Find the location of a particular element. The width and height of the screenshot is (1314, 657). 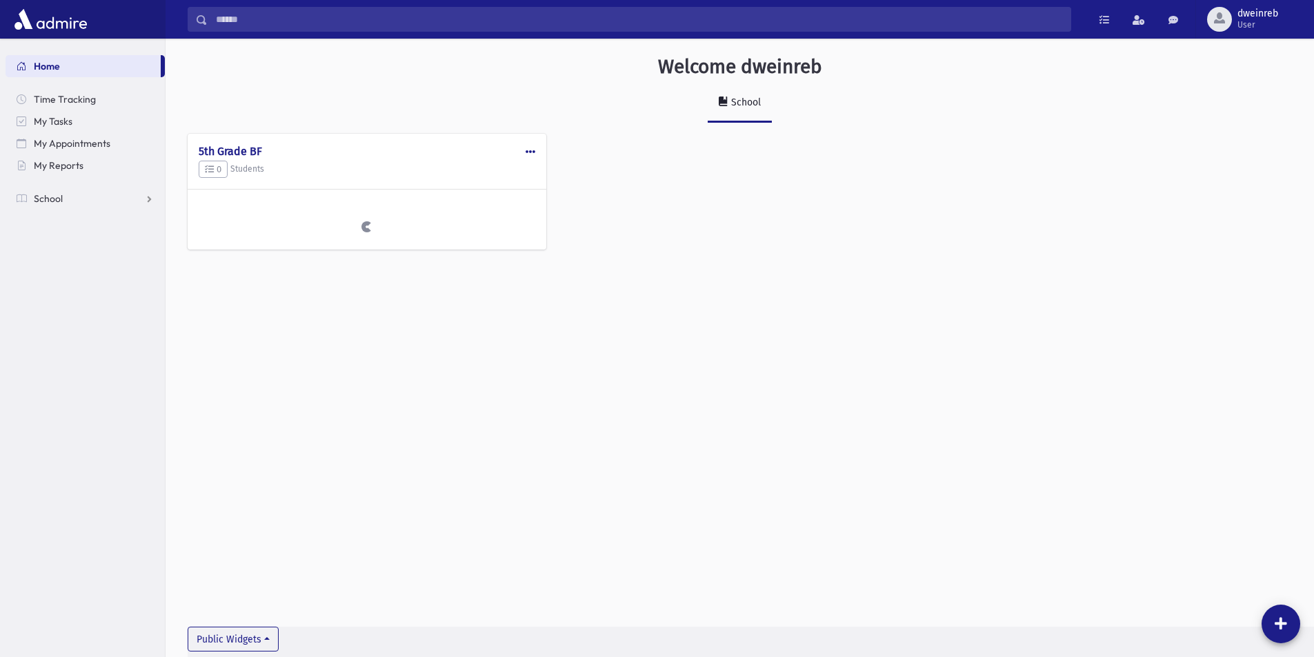

a: My Tasks is located at coordinates (85, 121).